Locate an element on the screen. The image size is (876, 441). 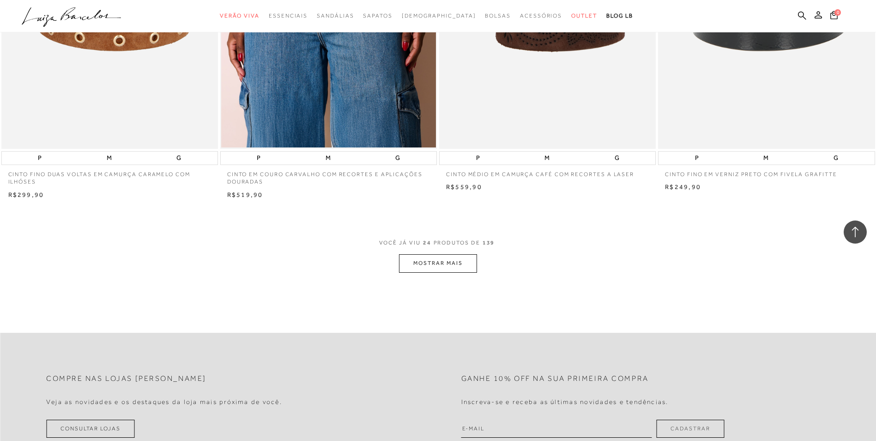
span: Sapatos is located at coordinates (377, 16).